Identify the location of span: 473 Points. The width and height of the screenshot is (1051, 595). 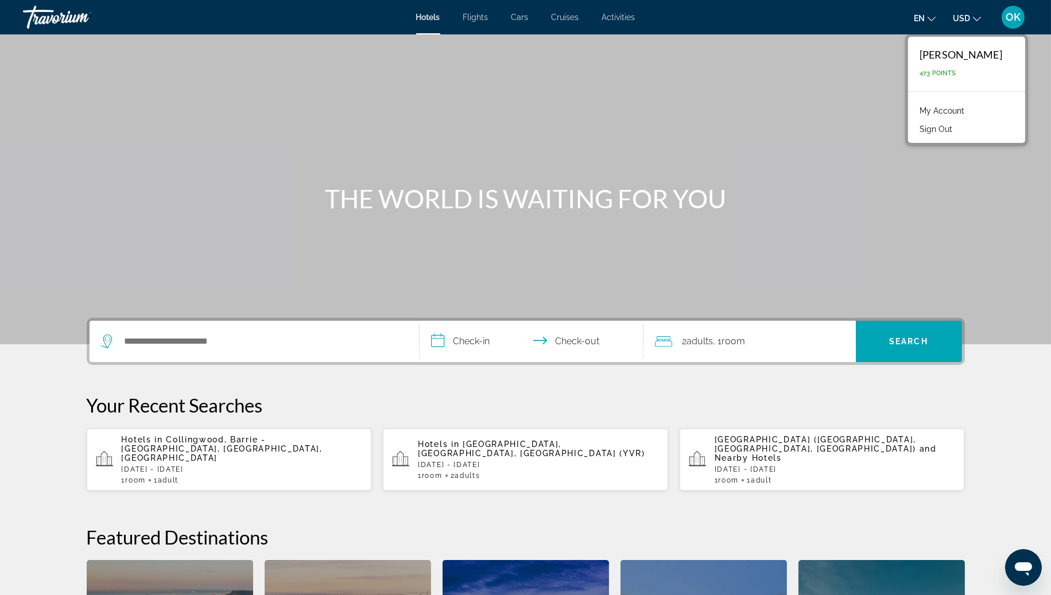
(938, 73).